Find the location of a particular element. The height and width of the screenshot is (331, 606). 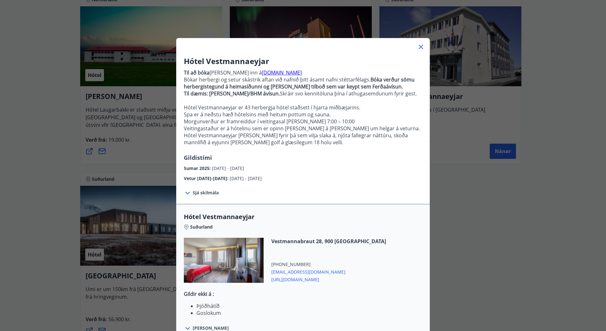

p: Skráir svo kennitöluna þína í athugasemdunum fyrir gest. is located at coordinates (303, 93).